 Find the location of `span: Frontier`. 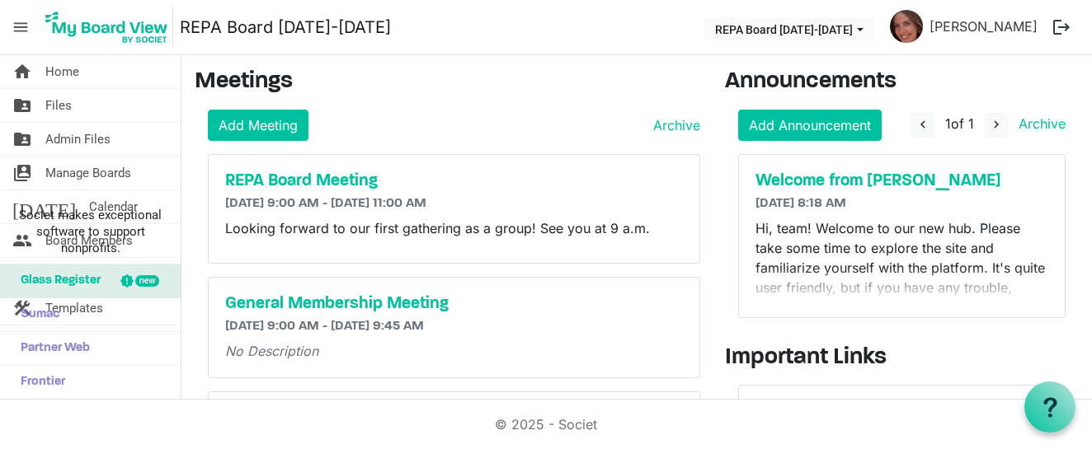

span: Frontier is located at coordinates (39, 383).